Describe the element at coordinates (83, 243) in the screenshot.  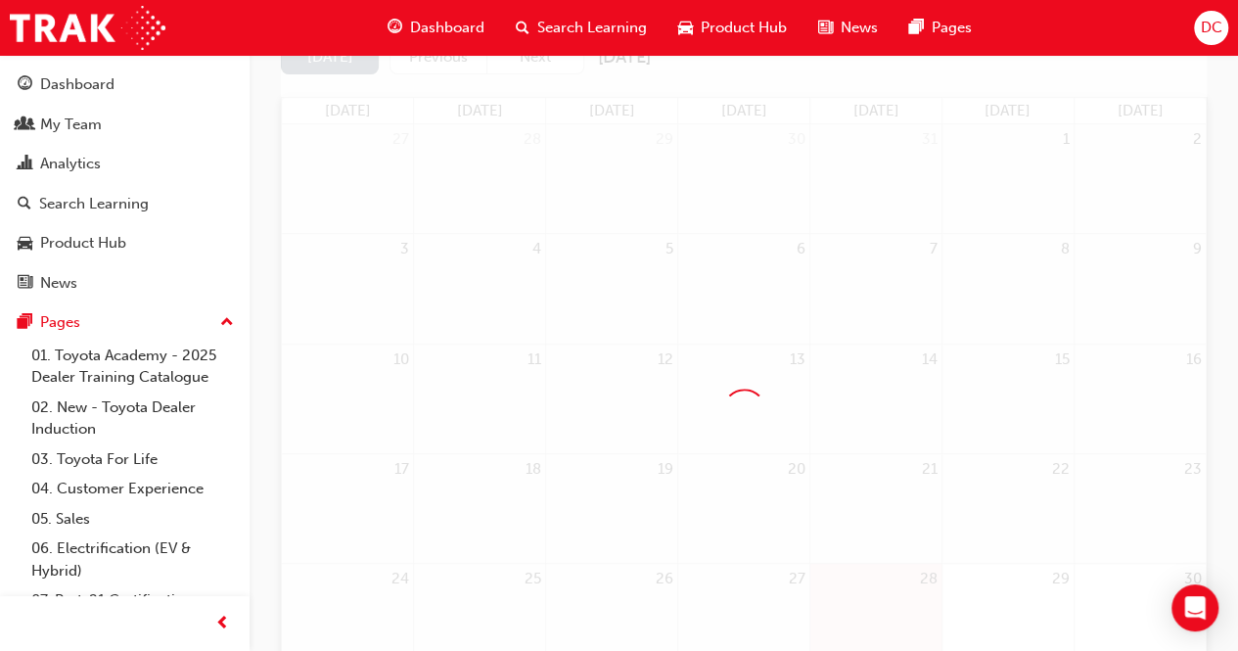
I see `div: Product Hub` at that location.